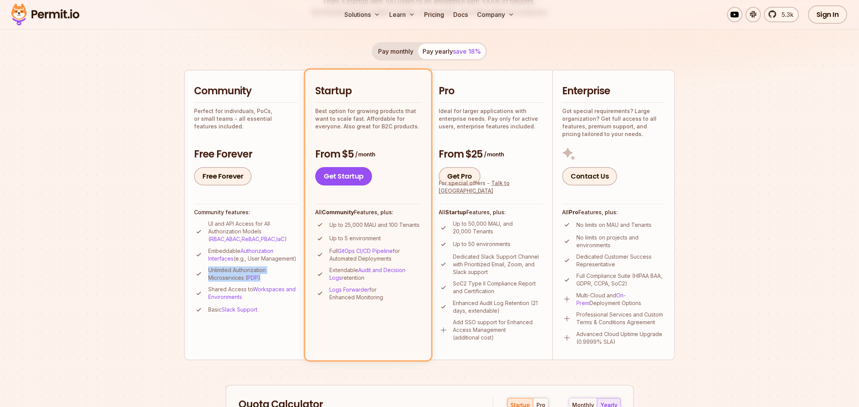  I want to click on span: 5.3k, so click(785, 15).